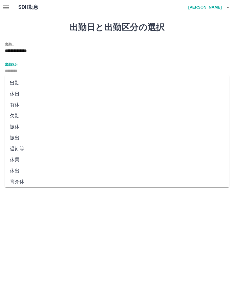 This screenshot has height=281, width=234. What do you see at coordinates (117, 105) in the screenshot?
I see `li: 有休` at bounding box center [117, 105].